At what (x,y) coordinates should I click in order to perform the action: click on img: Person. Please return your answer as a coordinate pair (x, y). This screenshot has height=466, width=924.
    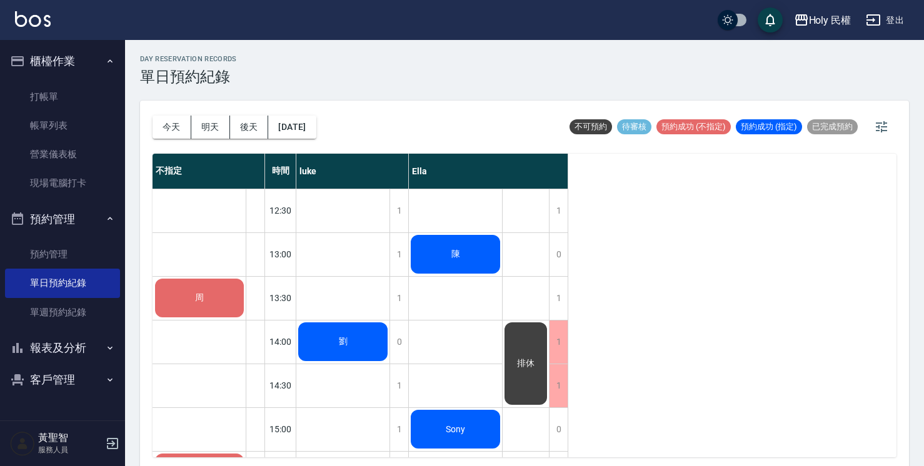
    Looking at the image, I should click on (23, 444).